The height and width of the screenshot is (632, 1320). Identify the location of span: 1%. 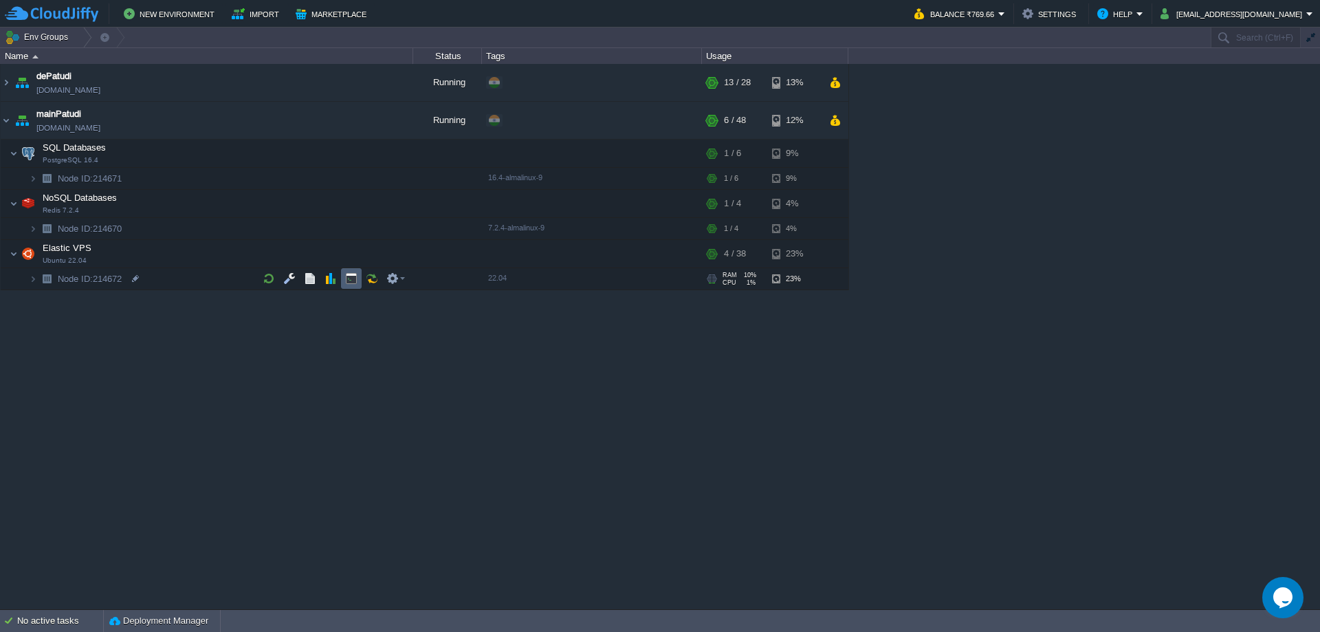
(749, 283).